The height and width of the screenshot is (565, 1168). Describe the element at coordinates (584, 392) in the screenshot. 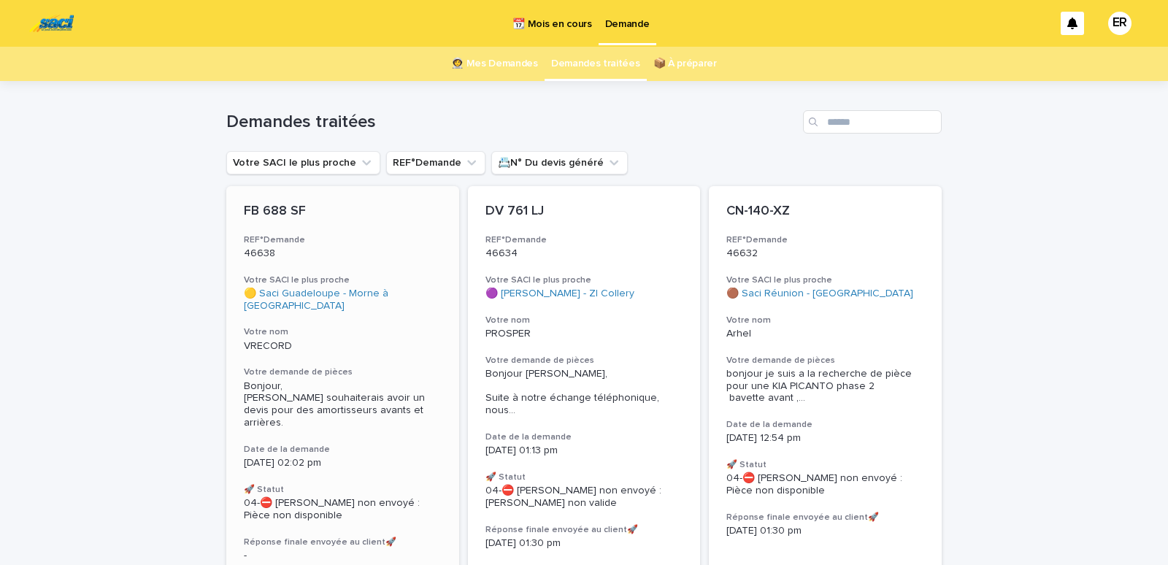

I see `div: Bonjour Monsieur WILLIAM, Suite à notre échange téléphonique, nous vous prions de bien vouloir ét...` at that location.